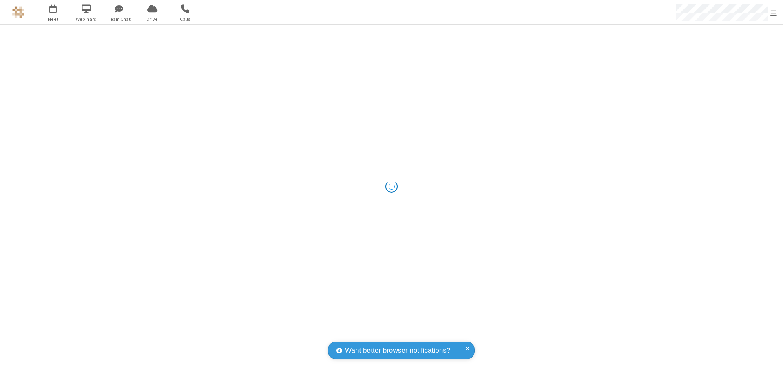 This screenshot has height=373, width=783. Describe the element at coordinates (152, 19) in the screenshot. I see `span: Drive` at that location.